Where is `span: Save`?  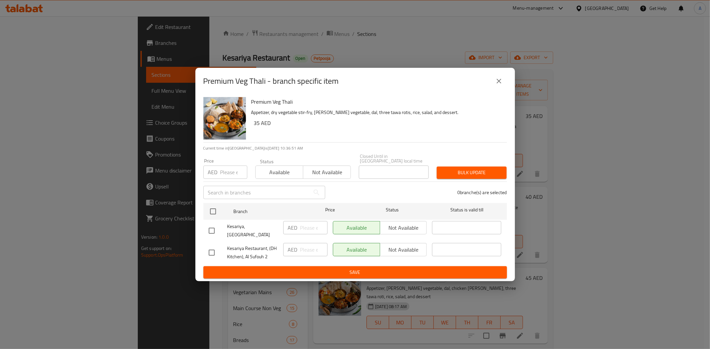
span: Save is located at coordinates (355, 272).